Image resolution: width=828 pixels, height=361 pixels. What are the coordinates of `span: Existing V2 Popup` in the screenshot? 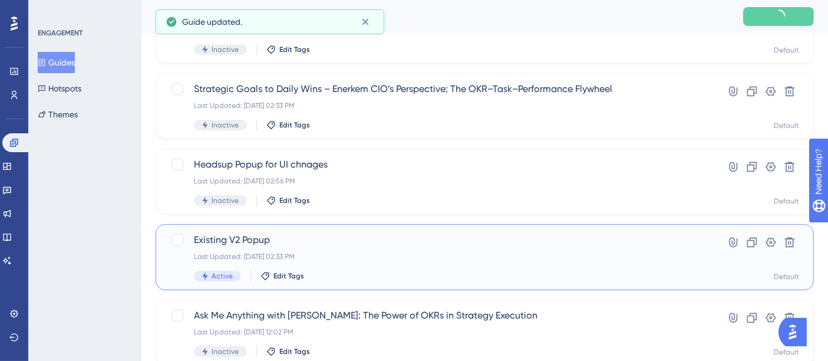 It's located at (437, 240).